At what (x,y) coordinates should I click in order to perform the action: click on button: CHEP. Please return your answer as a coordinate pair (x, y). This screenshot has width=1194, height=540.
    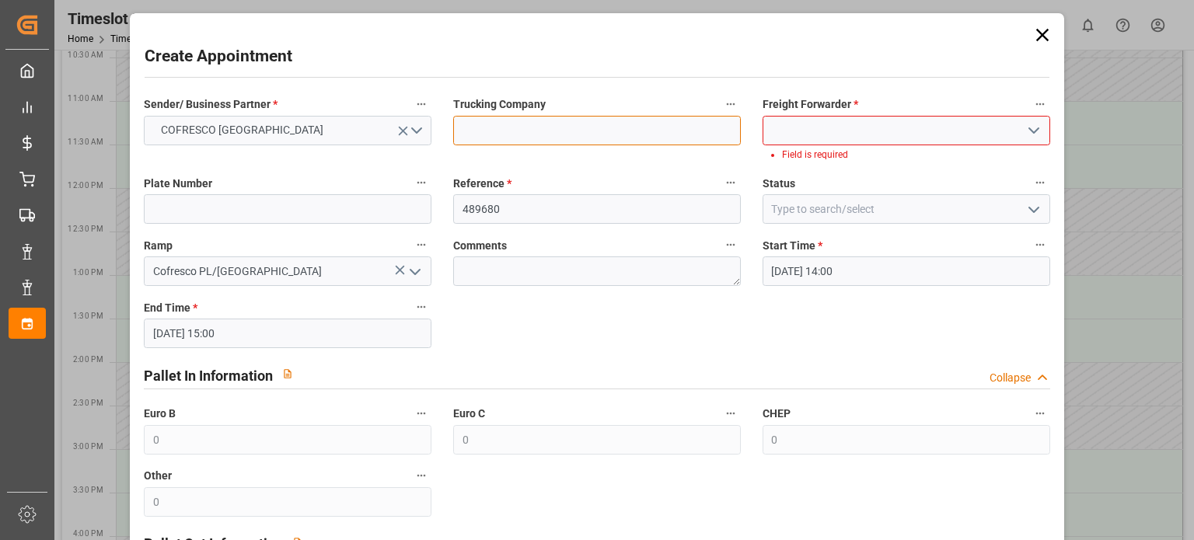
    Looking at the image, I should click on (1040, 413).